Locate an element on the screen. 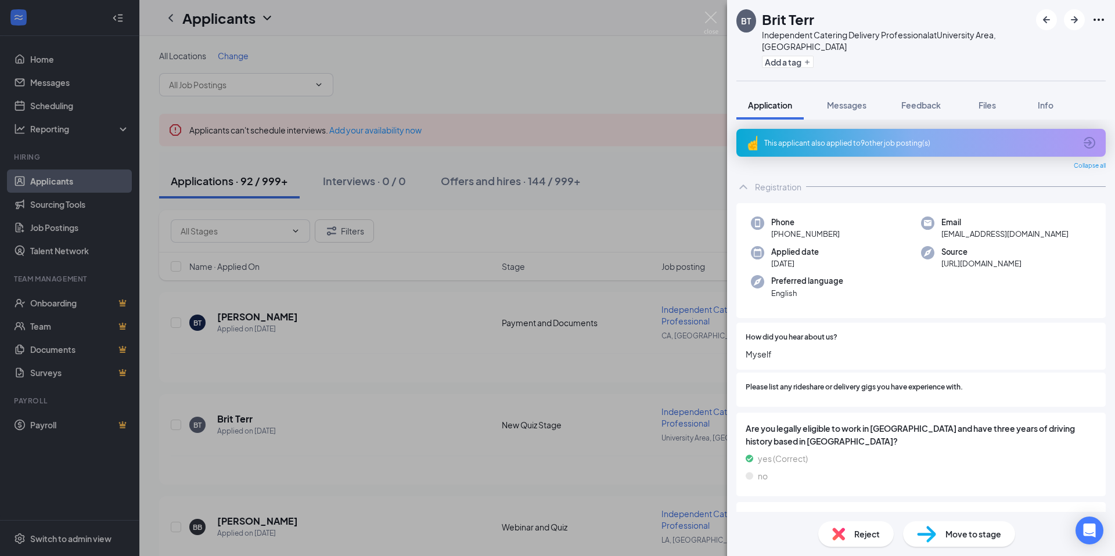 This screenshot has width=1115, height=556. span: English is located at coordinates (807, 293).